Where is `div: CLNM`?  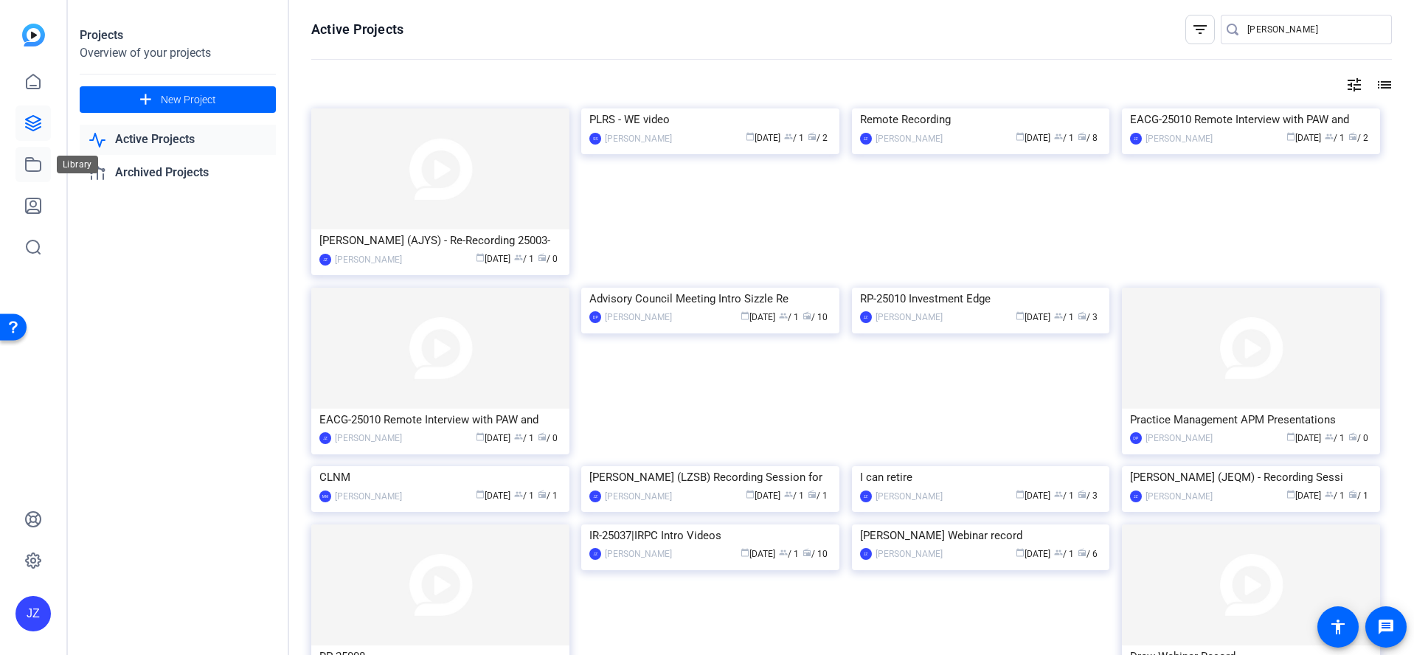
div: CLNM is located at coordinates (440, 477).